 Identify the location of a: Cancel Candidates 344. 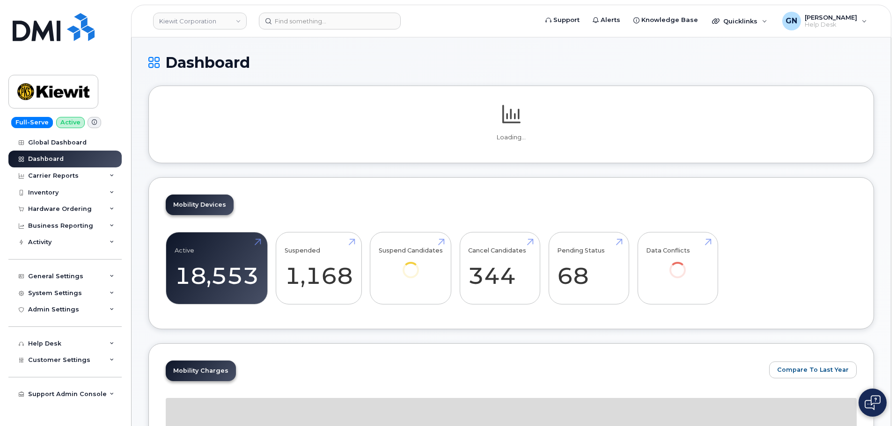
(499, 269).